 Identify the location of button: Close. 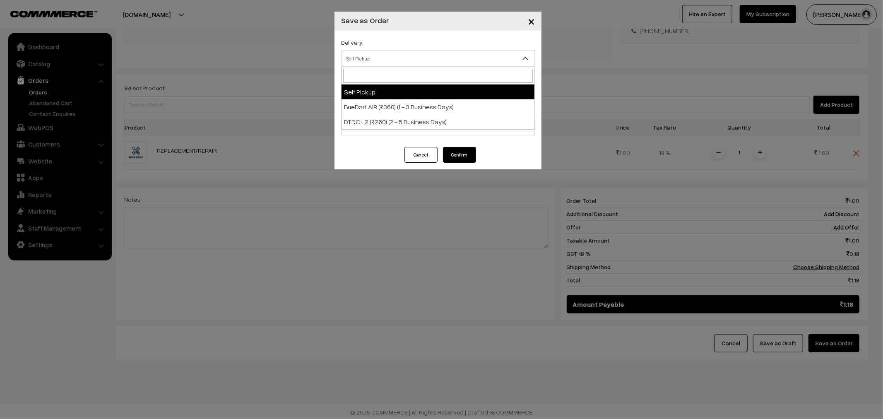
(531, 21).